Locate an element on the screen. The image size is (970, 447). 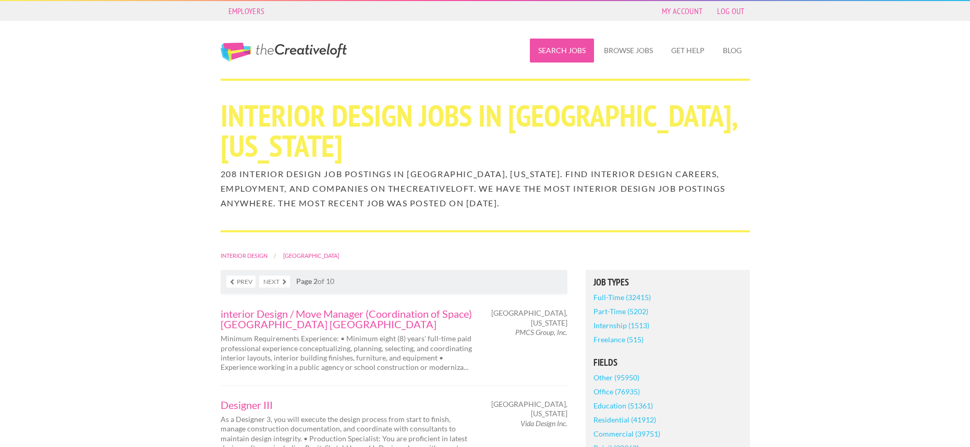
a: Residential (41912) is located at coordinates (625, 420).